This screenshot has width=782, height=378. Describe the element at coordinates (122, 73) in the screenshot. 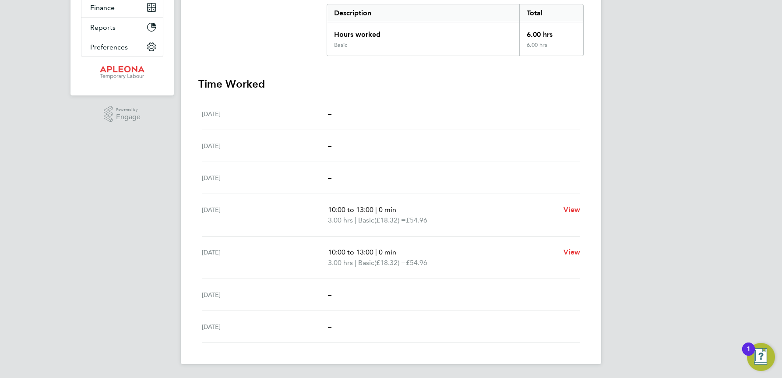

I see `img: apleona-logo-retina.png` at that location.